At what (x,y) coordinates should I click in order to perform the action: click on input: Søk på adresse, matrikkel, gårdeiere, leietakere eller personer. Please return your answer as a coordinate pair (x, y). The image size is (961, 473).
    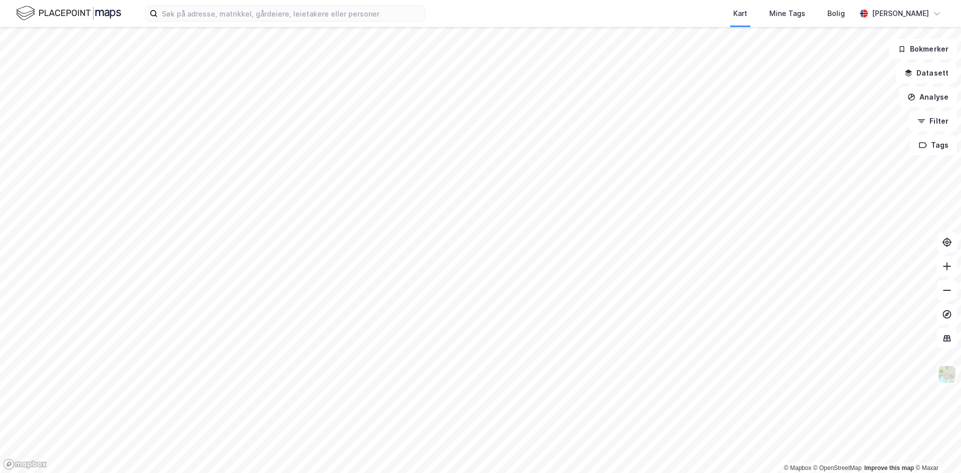
    Looking at the image, I should click on (291, 14).